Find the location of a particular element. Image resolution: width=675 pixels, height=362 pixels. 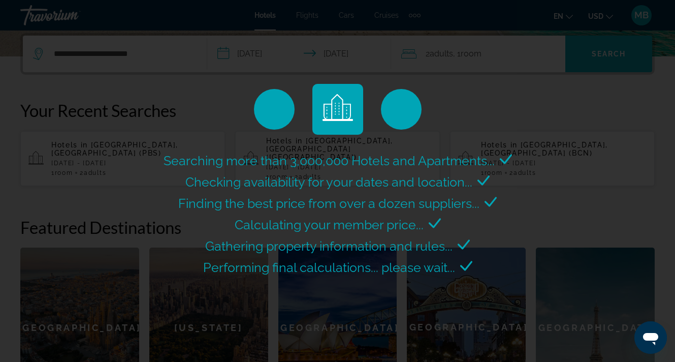

span: Gathering property information and rules... is located at coordinates (329, 246).